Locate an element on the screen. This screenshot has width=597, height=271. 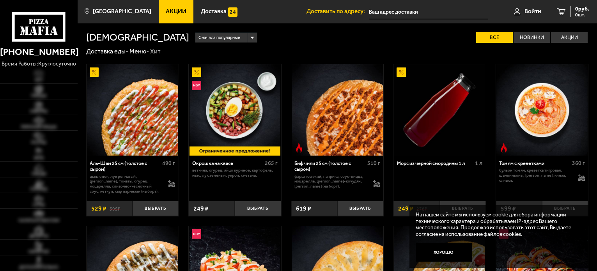
span: 529 ₽ is located at coordinates (99, 209).